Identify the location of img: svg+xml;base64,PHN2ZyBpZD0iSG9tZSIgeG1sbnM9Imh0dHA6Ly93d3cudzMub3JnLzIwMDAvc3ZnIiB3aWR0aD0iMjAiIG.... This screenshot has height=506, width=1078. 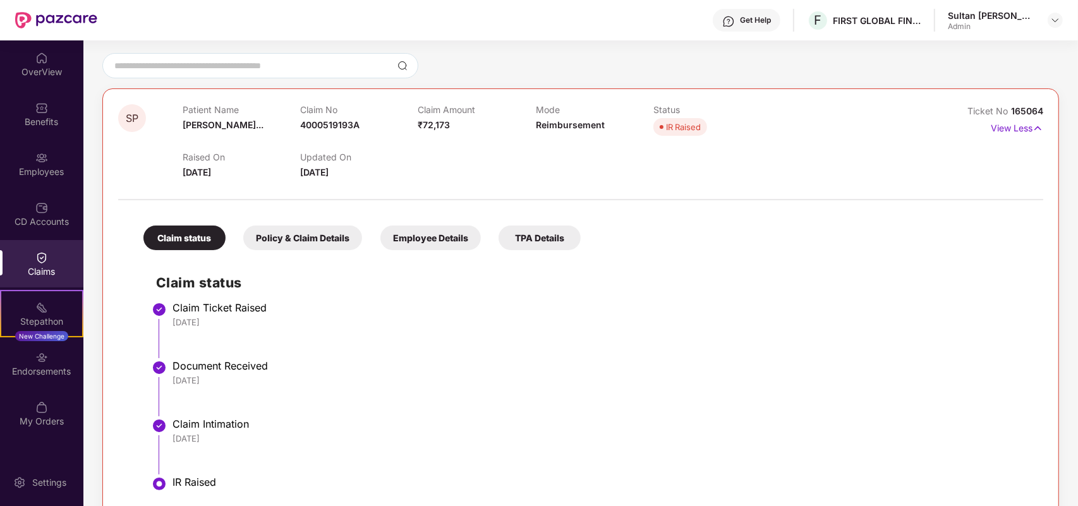
(42, 58).